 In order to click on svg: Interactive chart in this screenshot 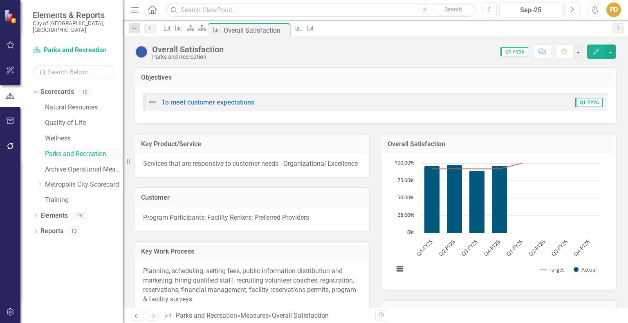, I will do `click(497, 221)`.